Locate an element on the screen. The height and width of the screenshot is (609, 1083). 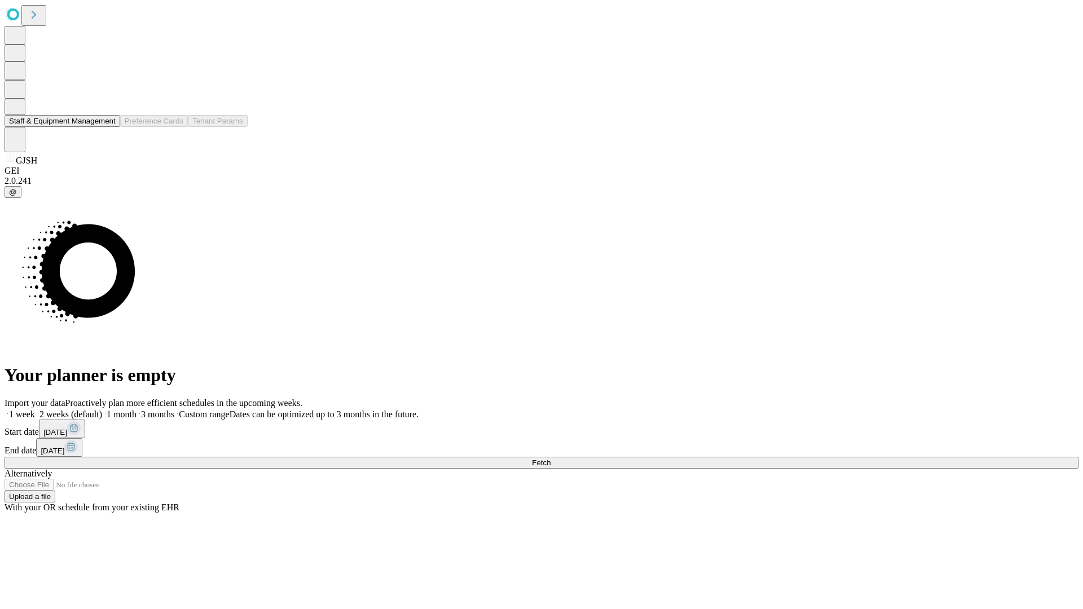
div: 2.0.241 is located at coordinates (541, 181).